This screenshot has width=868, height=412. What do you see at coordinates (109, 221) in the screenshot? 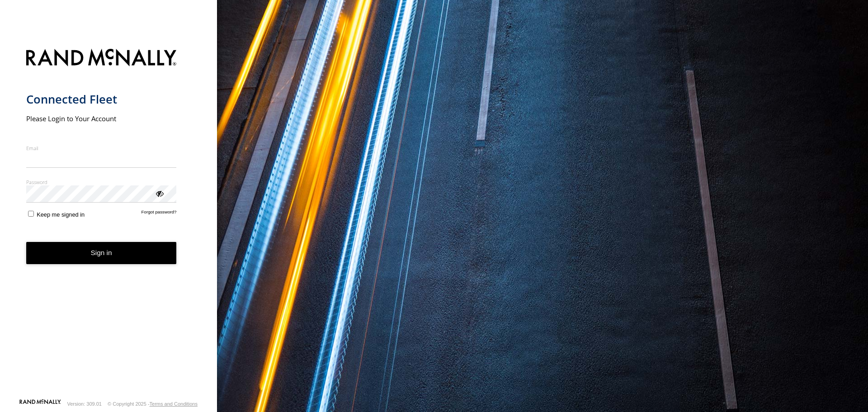
I see `form: main` at bounding box center [109, 221].